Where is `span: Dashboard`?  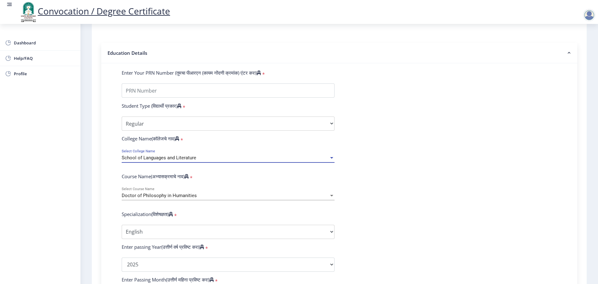
span: Dashboard is located at coordinates (45, 43).